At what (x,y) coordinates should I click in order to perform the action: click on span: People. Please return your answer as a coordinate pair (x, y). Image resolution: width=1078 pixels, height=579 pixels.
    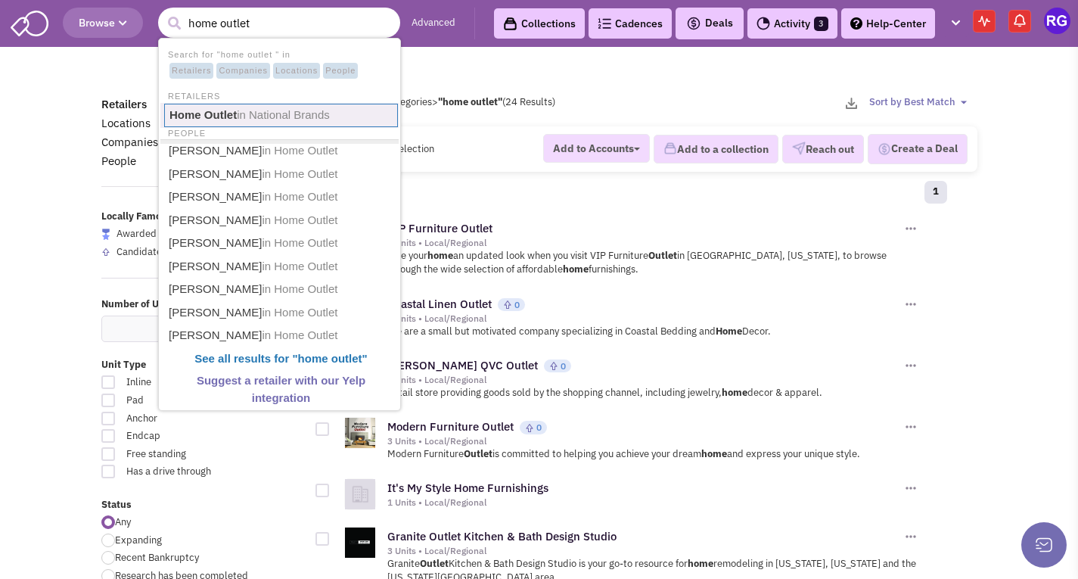
    Looking at the image, I should click on (341, 71).